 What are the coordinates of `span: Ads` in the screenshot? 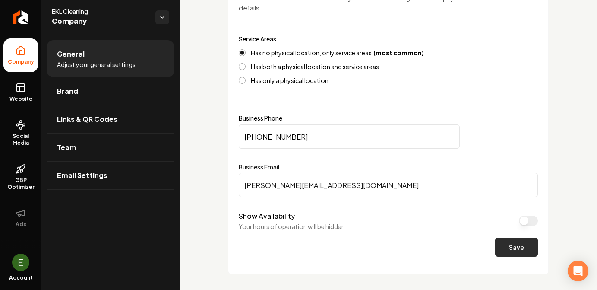 It's located at (21, 224).